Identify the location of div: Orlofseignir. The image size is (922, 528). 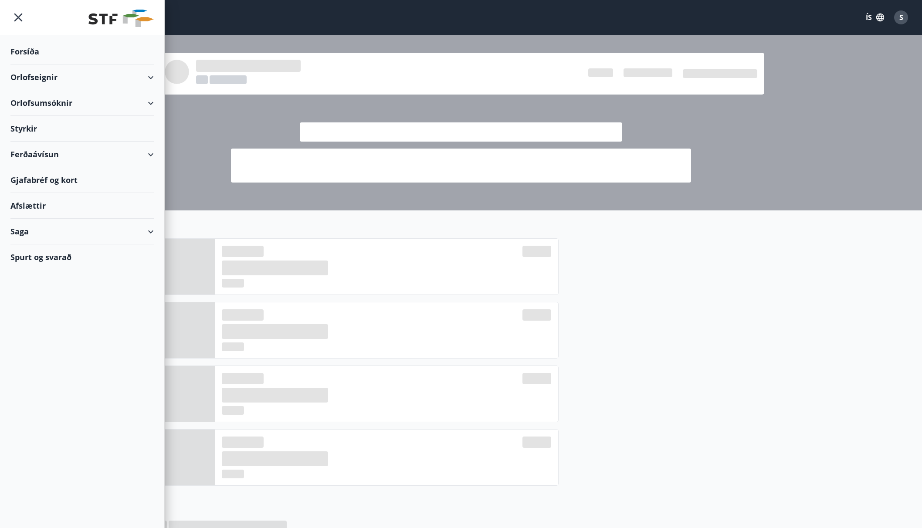
(82, 77).